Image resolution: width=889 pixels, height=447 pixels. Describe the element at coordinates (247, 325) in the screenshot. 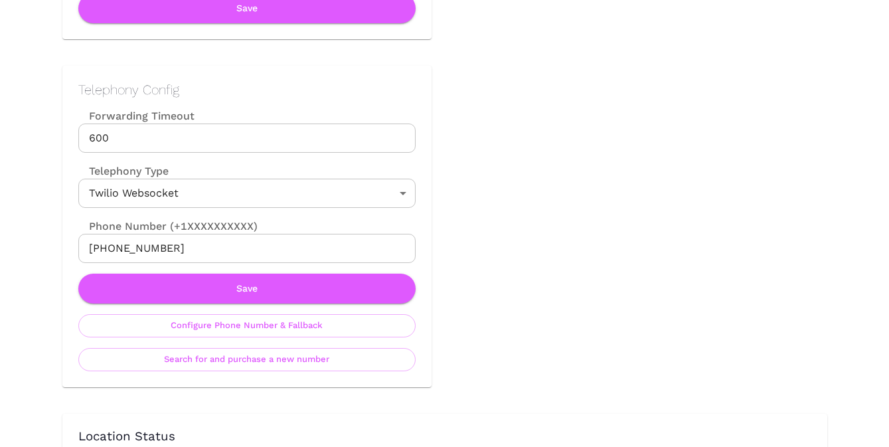

I see `button: Configure Phone Number & Fallback` at that location.